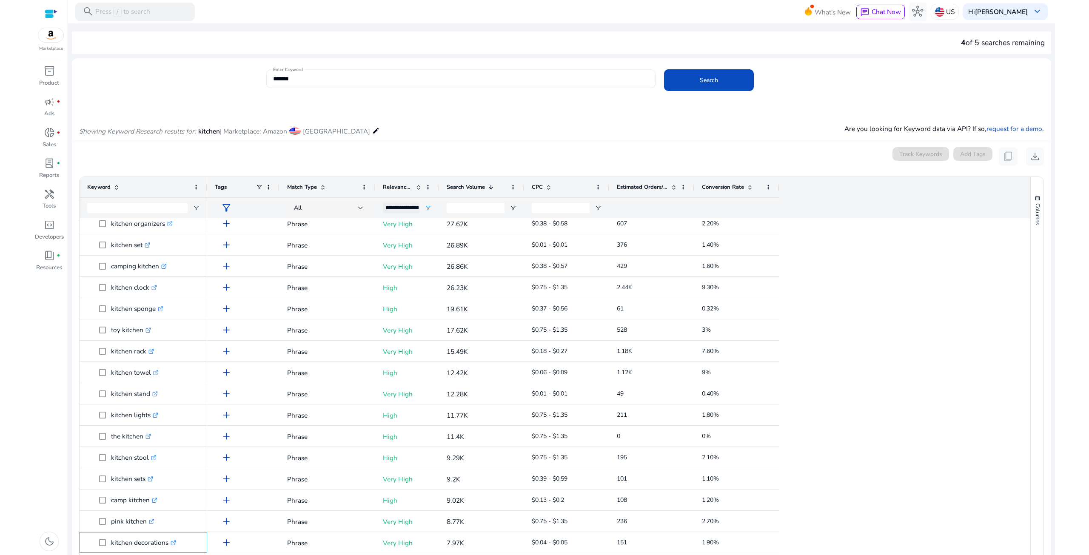  What do you see at coordinates (1003, 43) in the screenshot?
I see `div: of 5 searches remaining` at bounding box center [1003, 43].